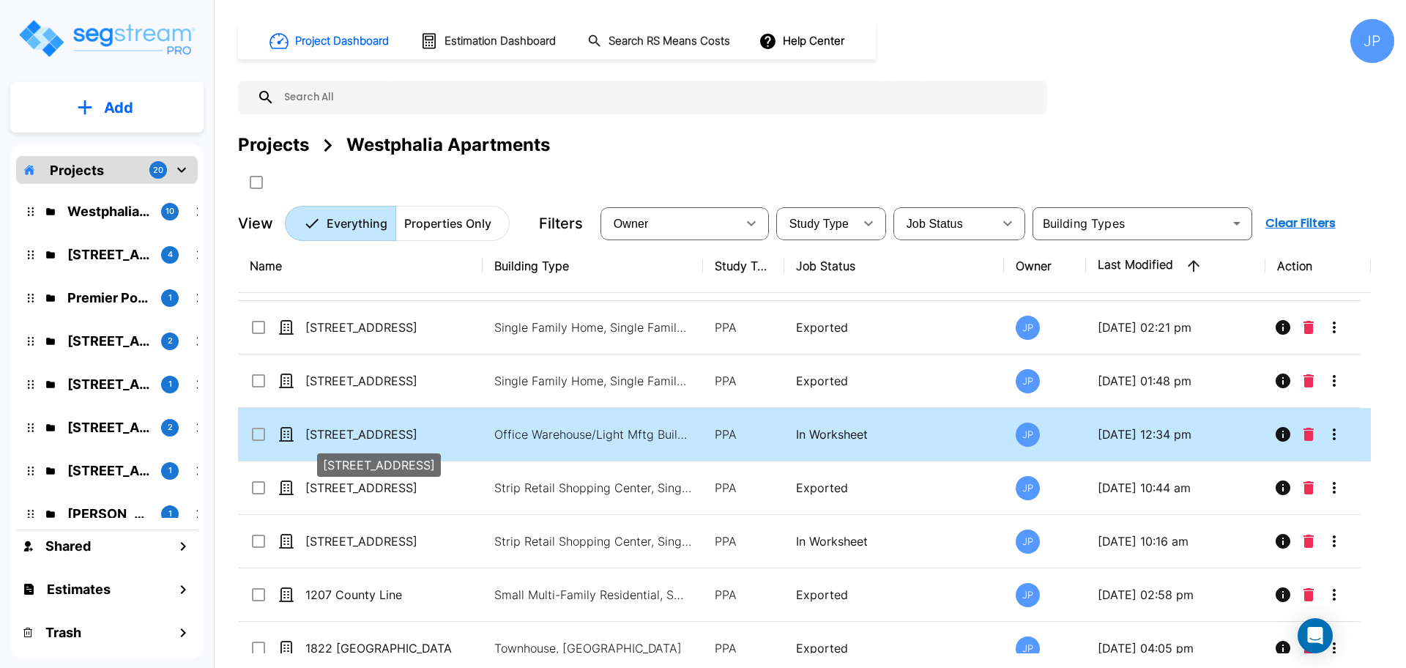 The image size is (1406, 668). I want to click on th: Last Modified, so click(1176, 266).